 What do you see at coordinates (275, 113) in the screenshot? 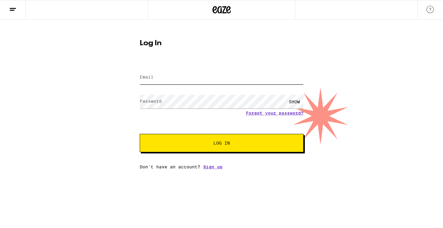
I see `a: Forgot your password?` at bounding box center [275, 113].